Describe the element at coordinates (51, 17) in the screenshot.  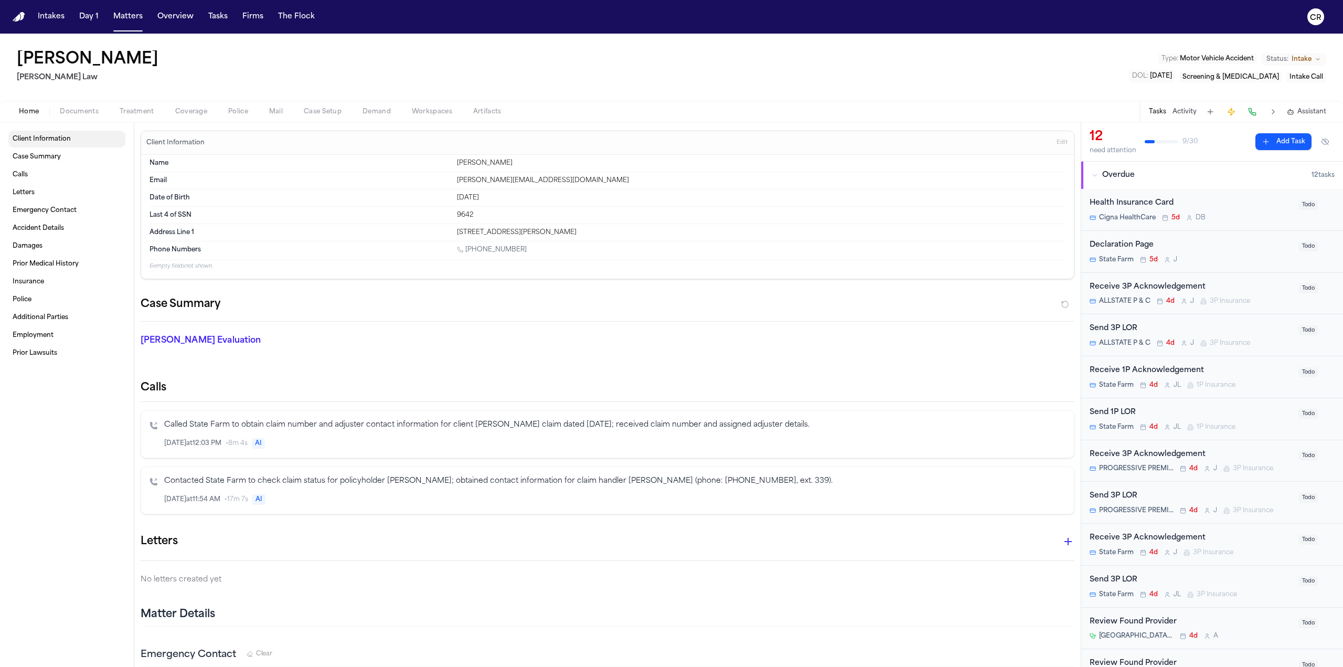
I see `button: Intakes` at that location.